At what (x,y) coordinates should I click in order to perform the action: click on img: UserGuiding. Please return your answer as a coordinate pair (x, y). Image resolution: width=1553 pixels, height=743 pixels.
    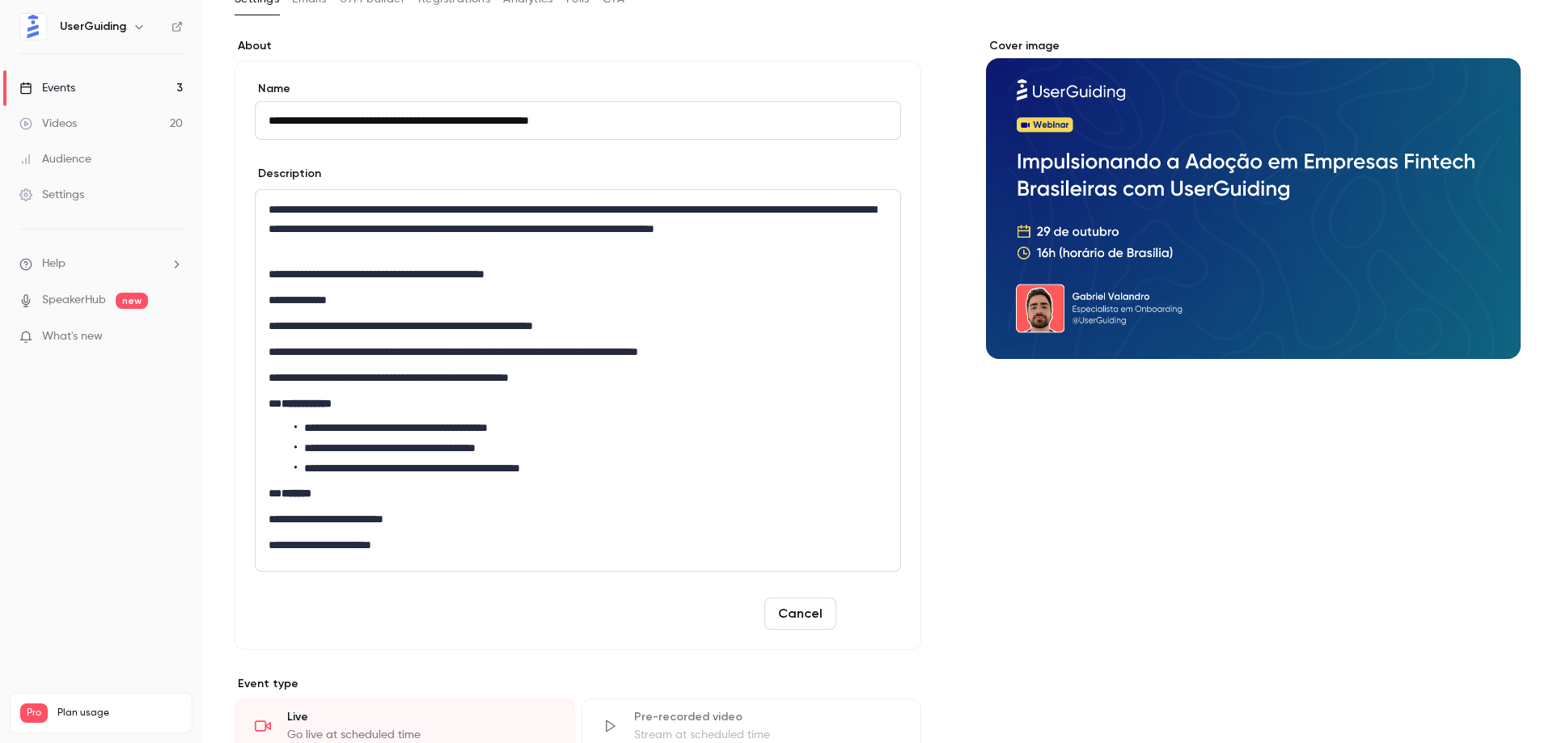
    Looking at the image, I should click on (33, 27).